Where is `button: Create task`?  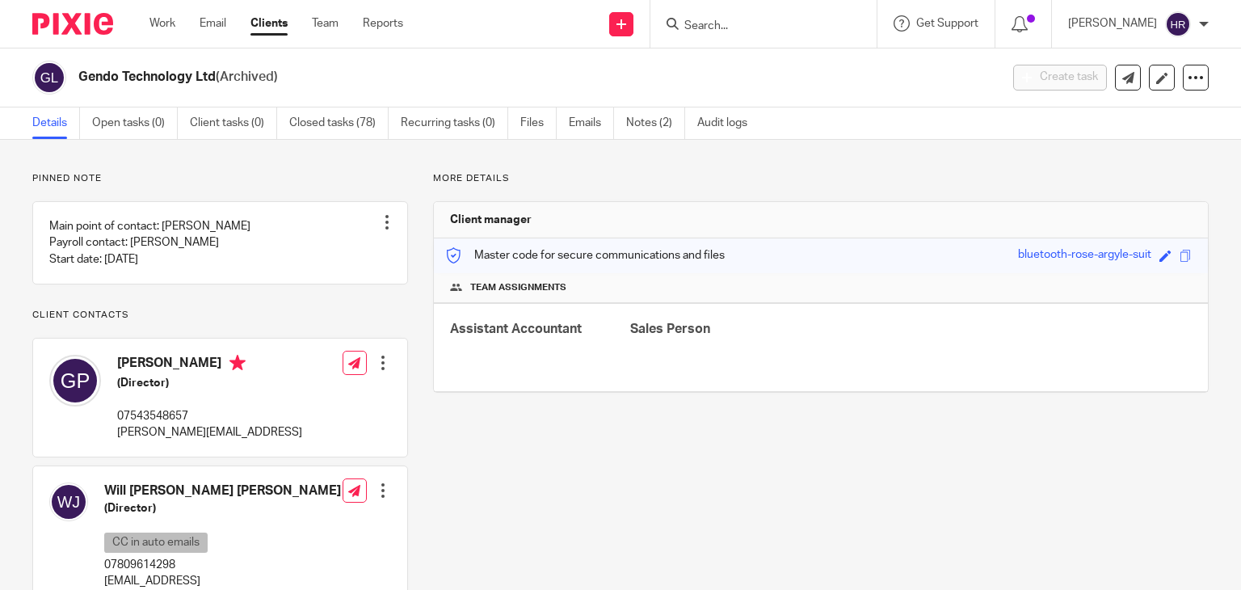
button: Create task is located at coordinates (1060, 78).